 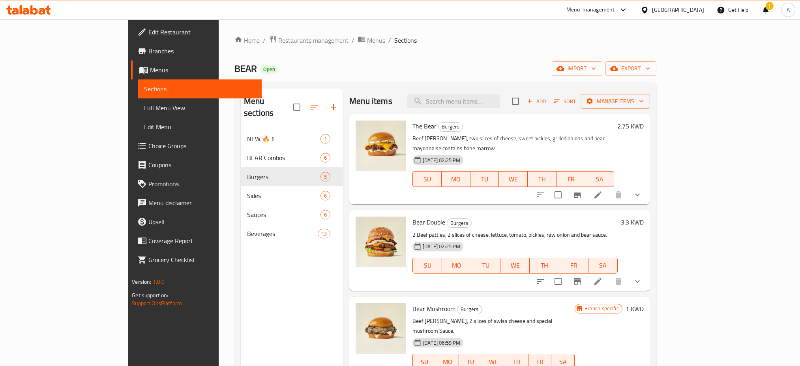 I want to click on h2: Menu items, so click(x=371, y=101).